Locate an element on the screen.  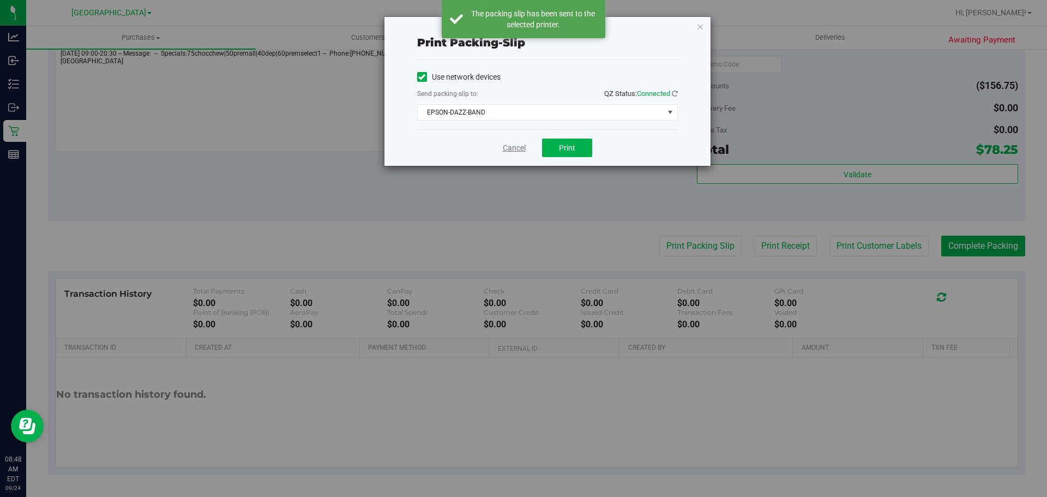
span: EPSON-DAZZ-BAND is located at coordinates (540, 112).